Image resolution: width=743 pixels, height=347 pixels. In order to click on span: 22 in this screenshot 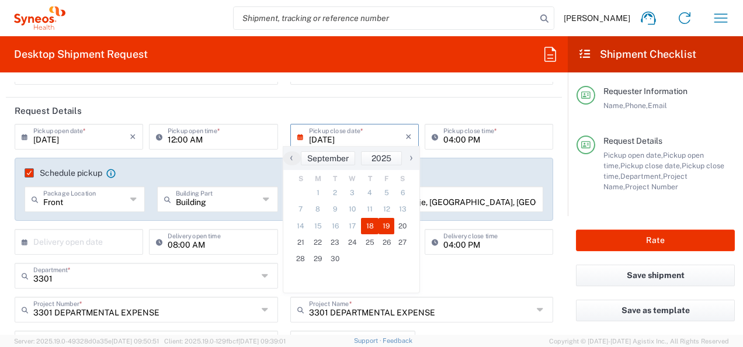, I will do `click(318, 242)`.